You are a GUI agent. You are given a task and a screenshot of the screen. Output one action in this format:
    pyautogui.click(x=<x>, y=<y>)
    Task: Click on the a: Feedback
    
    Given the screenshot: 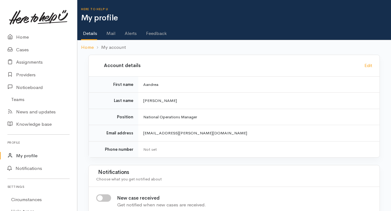 What is the action you would take?
    pyautogui.click(x=155, y=31)
    